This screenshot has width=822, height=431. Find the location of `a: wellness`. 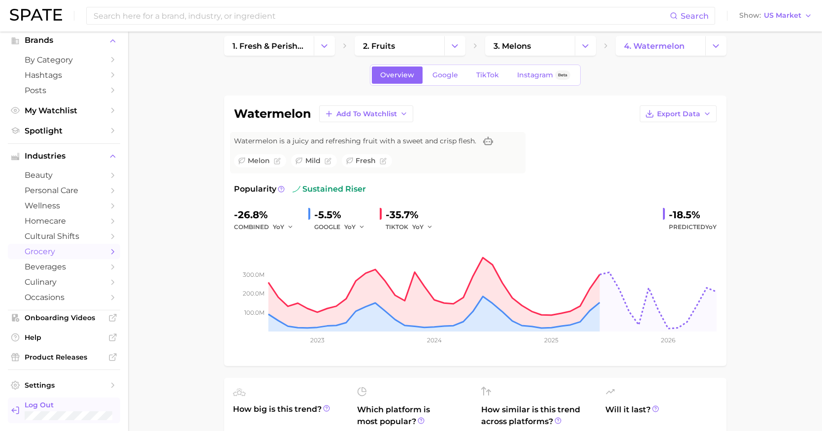

a: wellness is located at coordinates (64, 205).